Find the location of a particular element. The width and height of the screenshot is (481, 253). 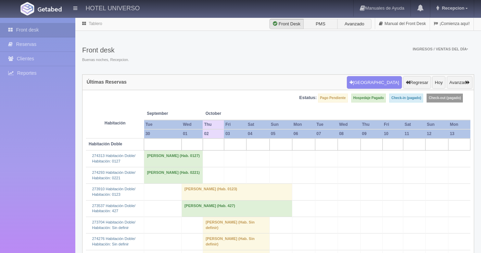

button: Avanzar is located at coordinates (460, 83).